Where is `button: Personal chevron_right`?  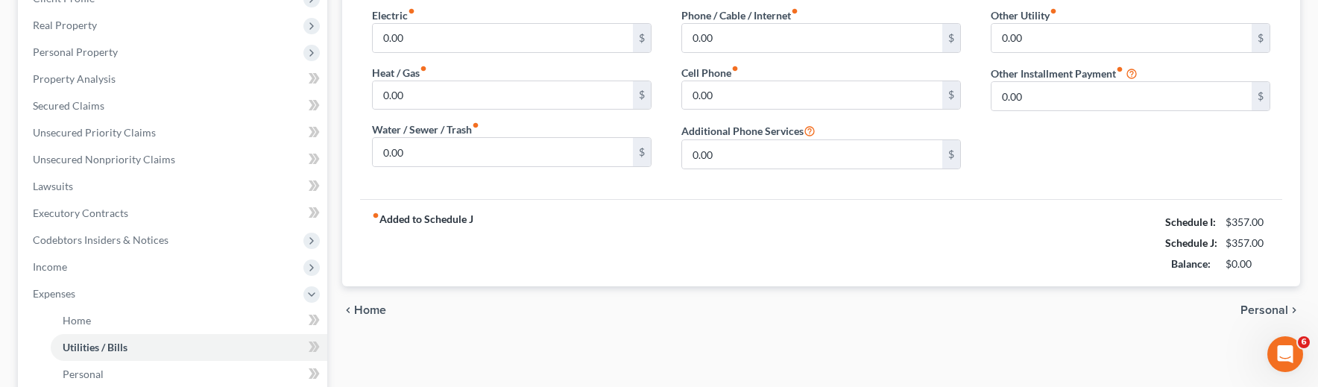 button: Personal chevron_right is located at coordinates (1270, 310).